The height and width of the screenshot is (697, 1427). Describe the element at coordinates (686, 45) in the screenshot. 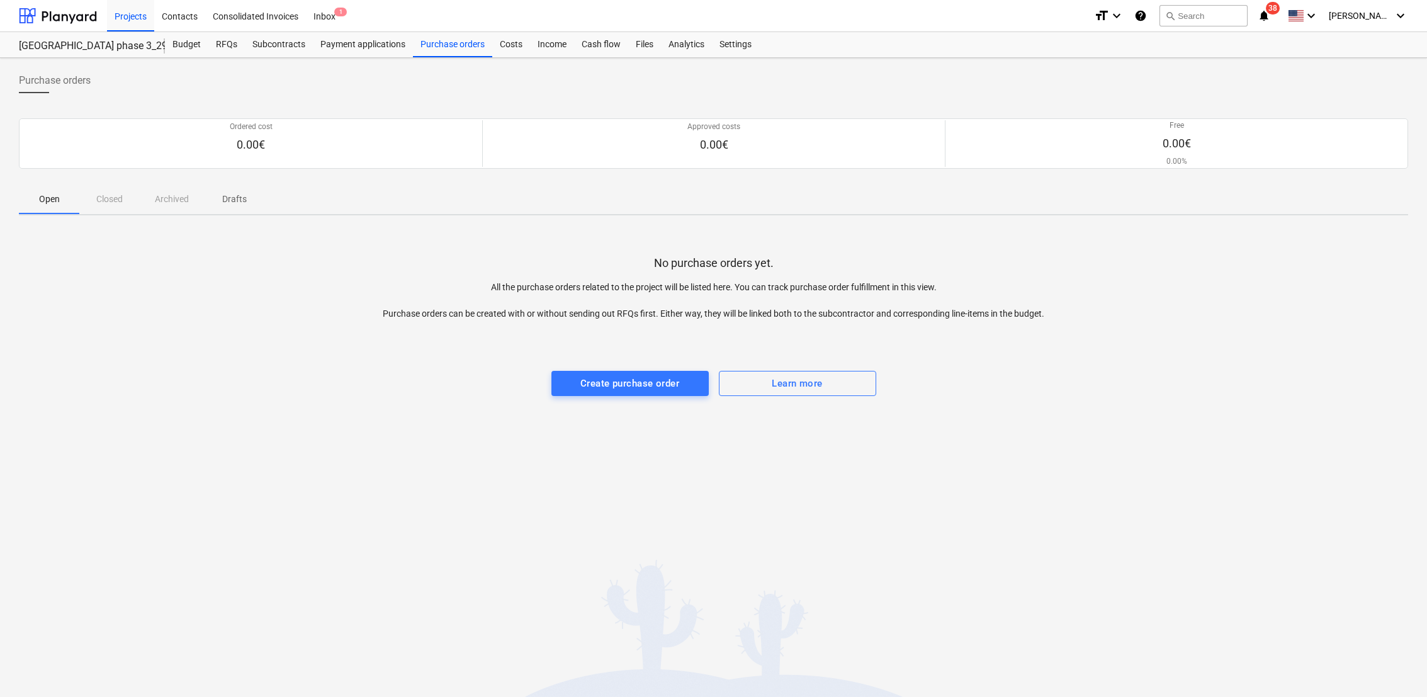

I see `div: Analytics` at that location.